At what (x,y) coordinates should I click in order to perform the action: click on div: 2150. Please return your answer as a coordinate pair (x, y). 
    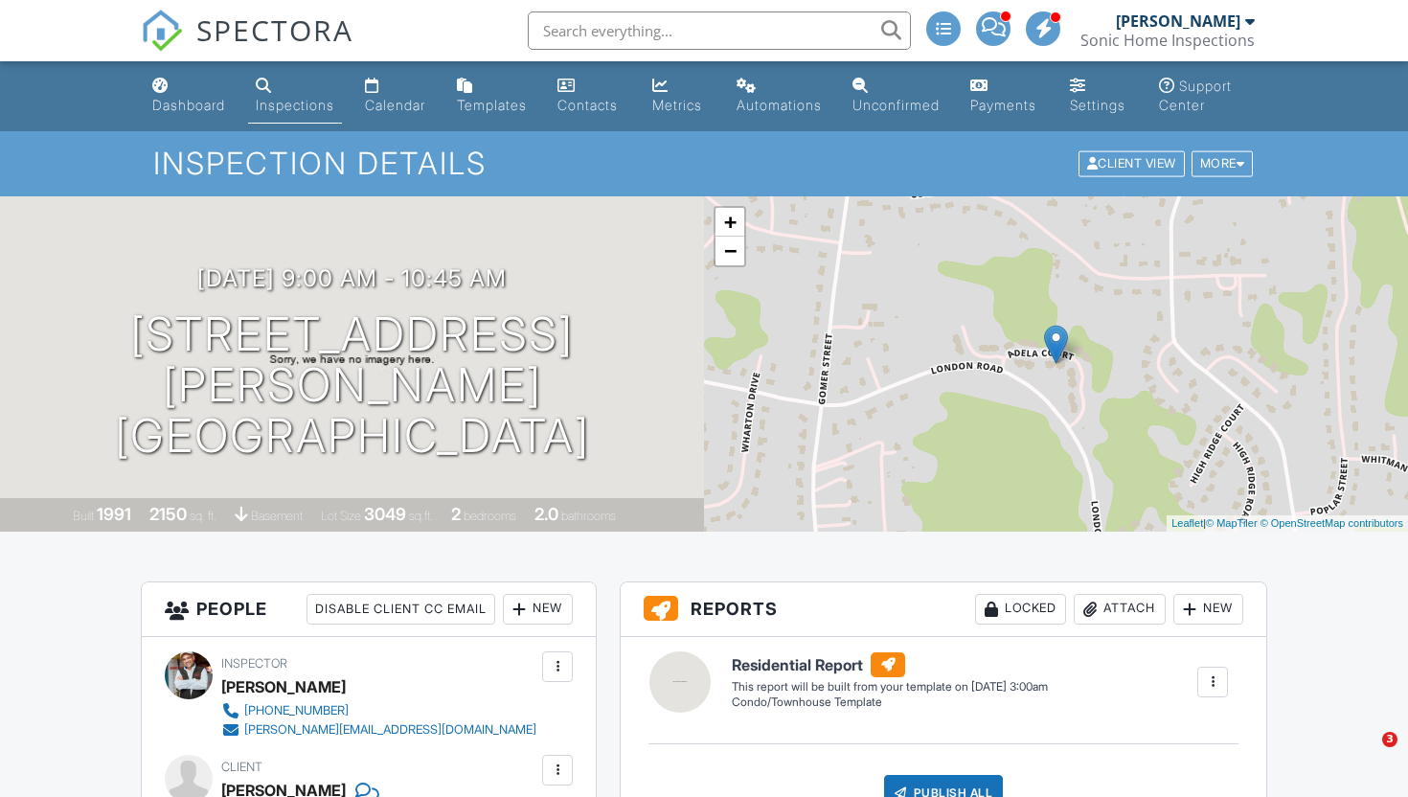
    Looking at the image, I should click on (168, 514).